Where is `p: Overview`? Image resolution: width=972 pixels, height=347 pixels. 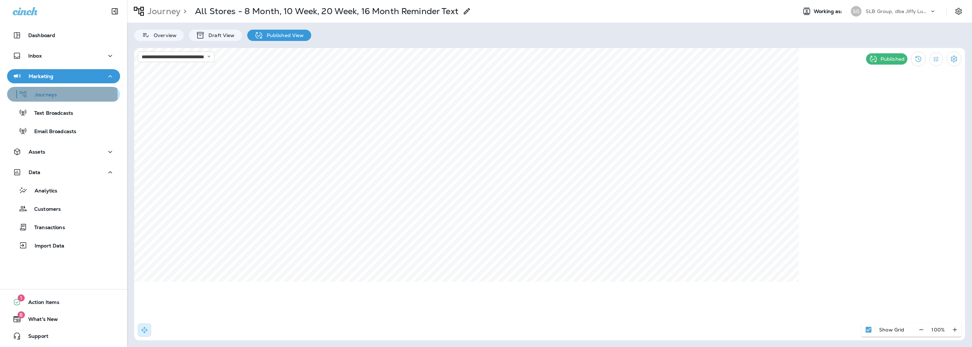 p: Overview is located at coordinates (163, 35).